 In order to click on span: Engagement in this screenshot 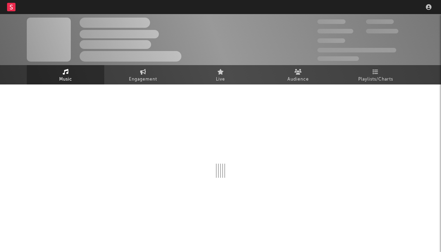, I will do `click(143, 80)`.